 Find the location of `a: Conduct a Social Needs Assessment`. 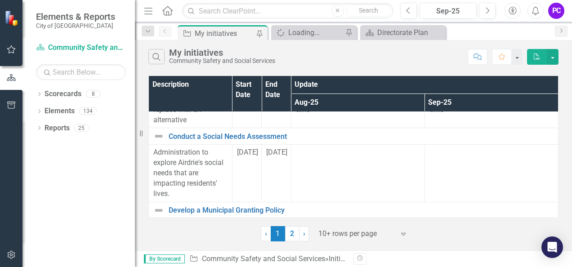

a: Conduct a Social Needs Assessment is located at coordinates (361, 137).